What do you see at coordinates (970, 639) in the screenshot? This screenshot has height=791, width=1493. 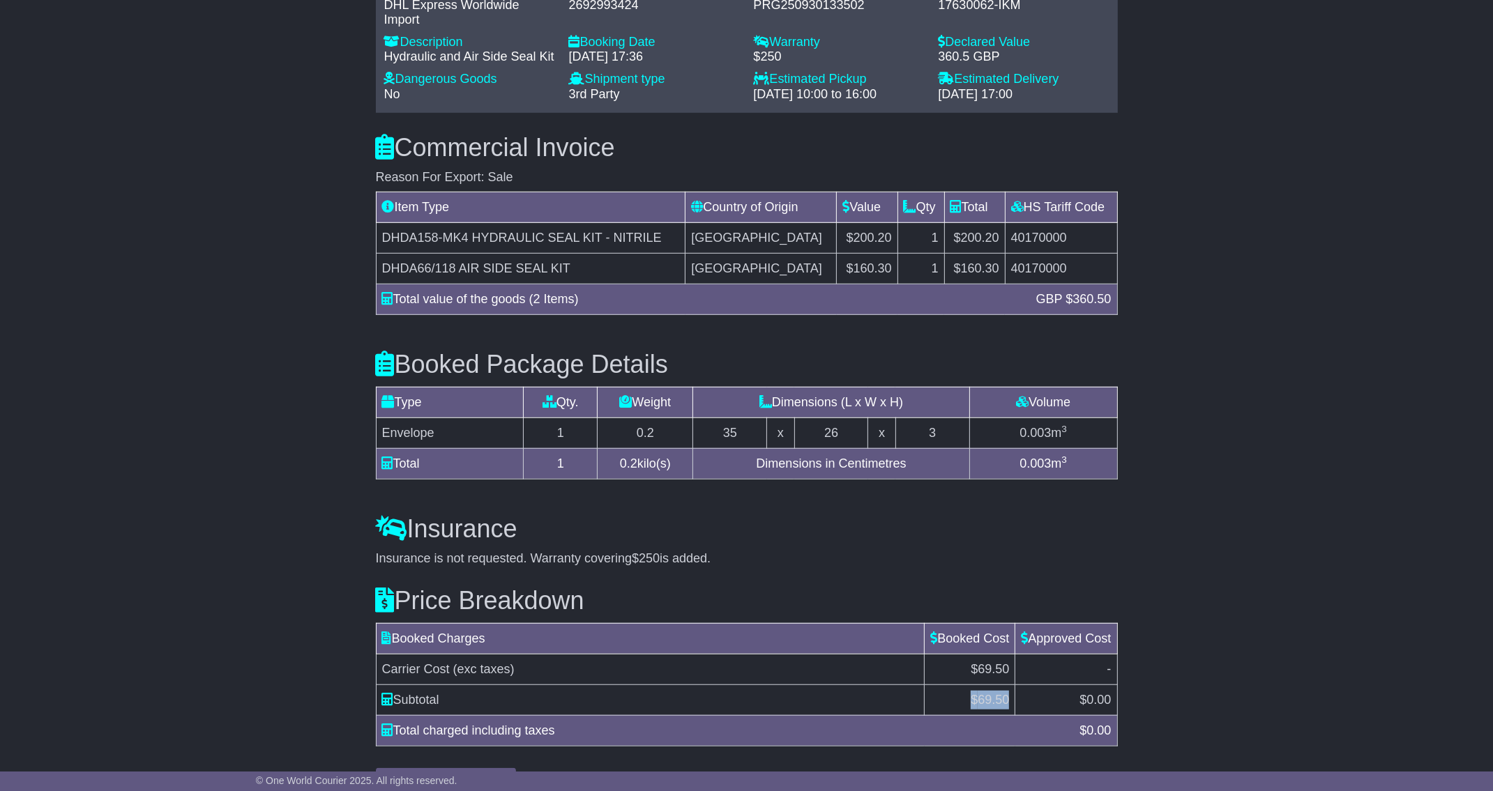 I see `td: Booked Cost` at bounding box center [970, 639].